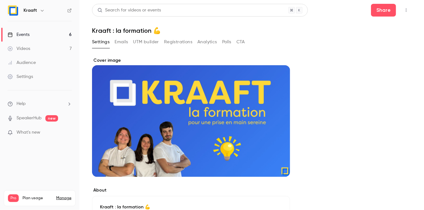  I want to click on button: Polls, so click(227, 42).